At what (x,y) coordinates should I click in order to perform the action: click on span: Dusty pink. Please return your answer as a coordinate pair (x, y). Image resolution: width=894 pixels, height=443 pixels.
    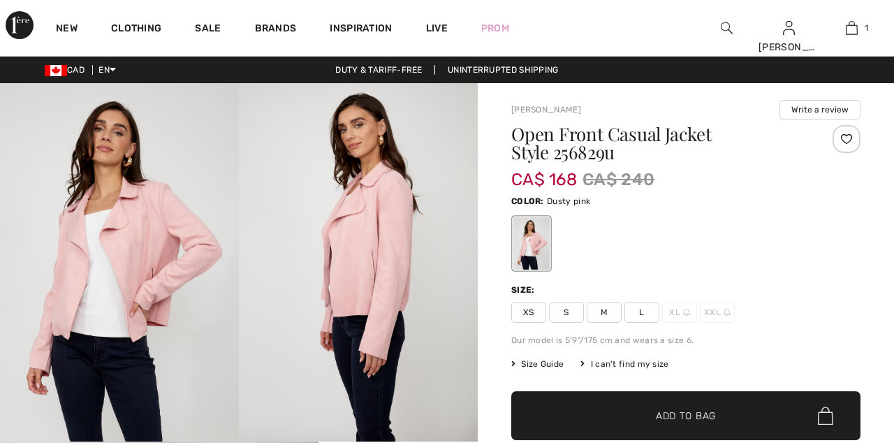
    Looking at the image, I should click on (568, 201).